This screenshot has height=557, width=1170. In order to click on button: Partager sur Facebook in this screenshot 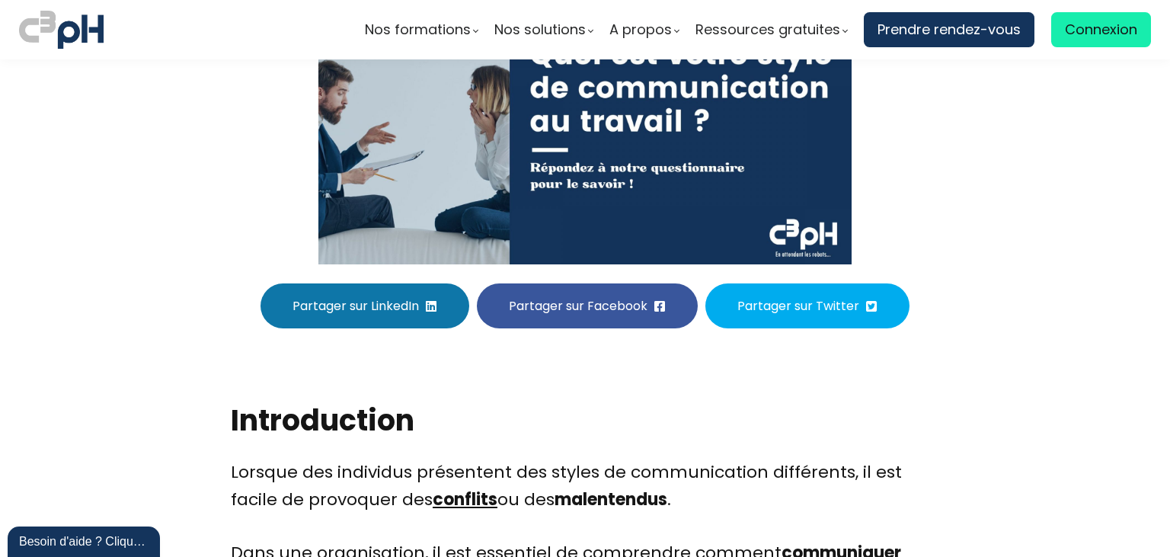, I will do `click(587, 305)`.